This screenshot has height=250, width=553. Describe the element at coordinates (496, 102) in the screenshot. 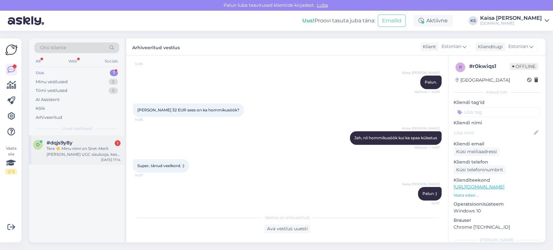

I see `p: Kliendi tag'id` at that location.